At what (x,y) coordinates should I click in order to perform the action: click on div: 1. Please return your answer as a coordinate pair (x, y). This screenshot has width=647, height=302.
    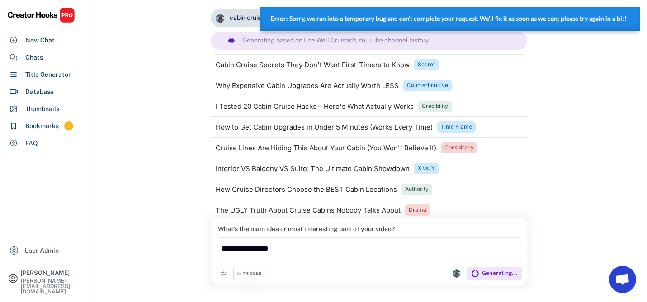
    Looking at the image, I should click on (69, 126).